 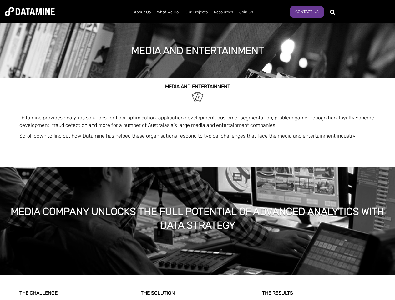 I want to click on a: What We Do, so click(x=168, y=12).